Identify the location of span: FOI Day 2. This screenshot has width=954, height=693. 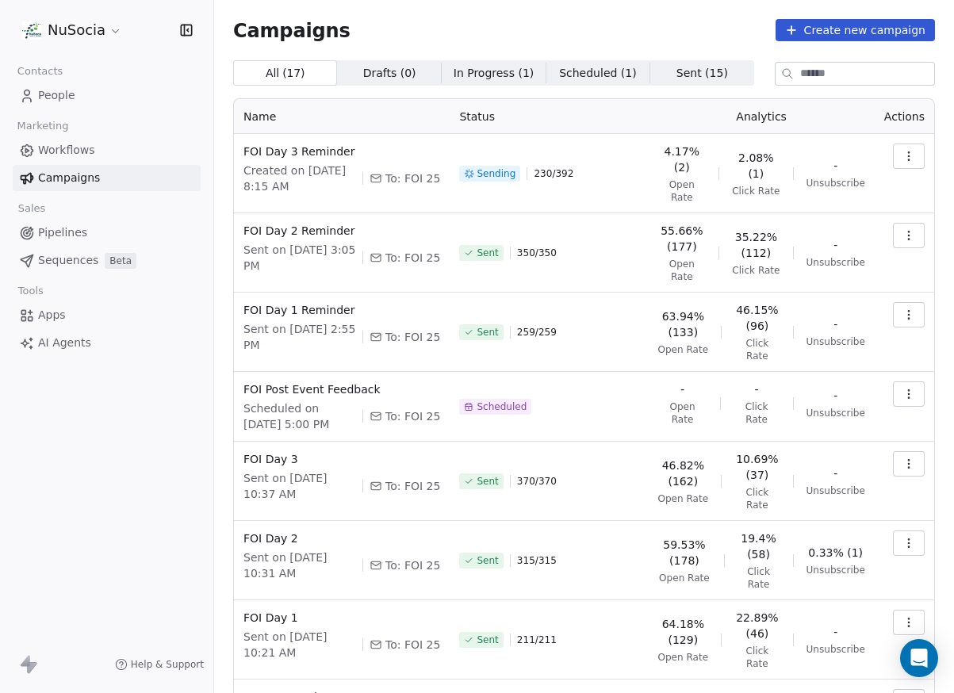
(342, 539).